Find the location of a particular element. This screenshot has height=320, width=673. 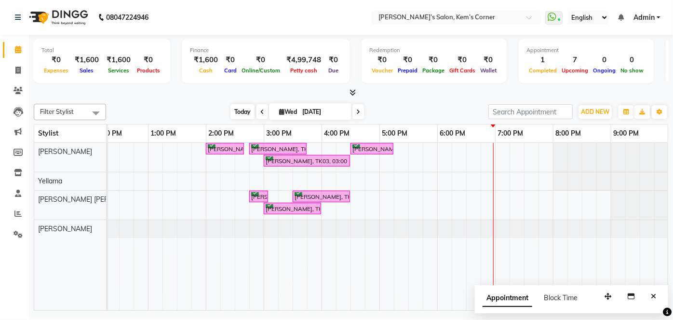

input: 2025-09-03 is located at coordinates (323, 112).